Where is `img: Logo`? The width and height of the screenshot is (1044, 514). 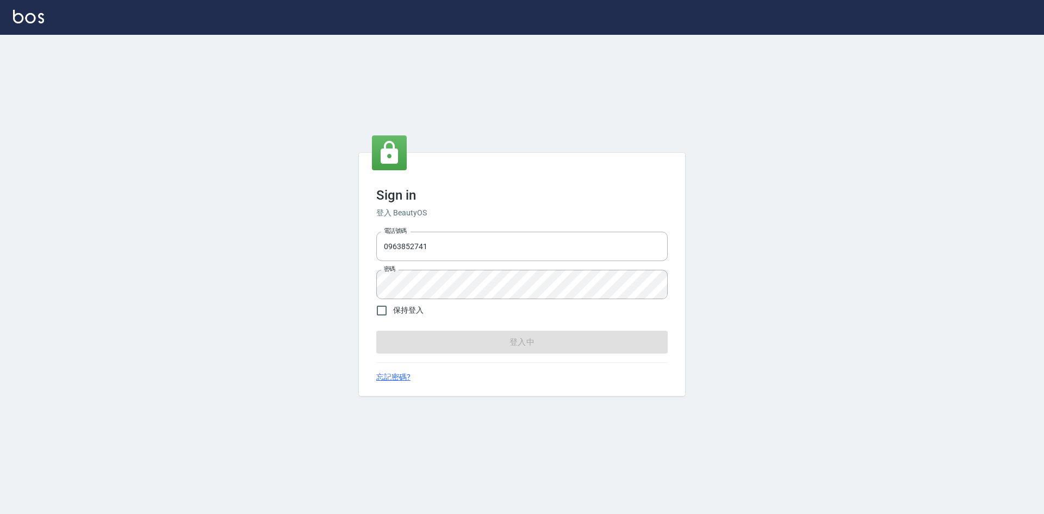
img: Logo is located at coordinates (28, 16).